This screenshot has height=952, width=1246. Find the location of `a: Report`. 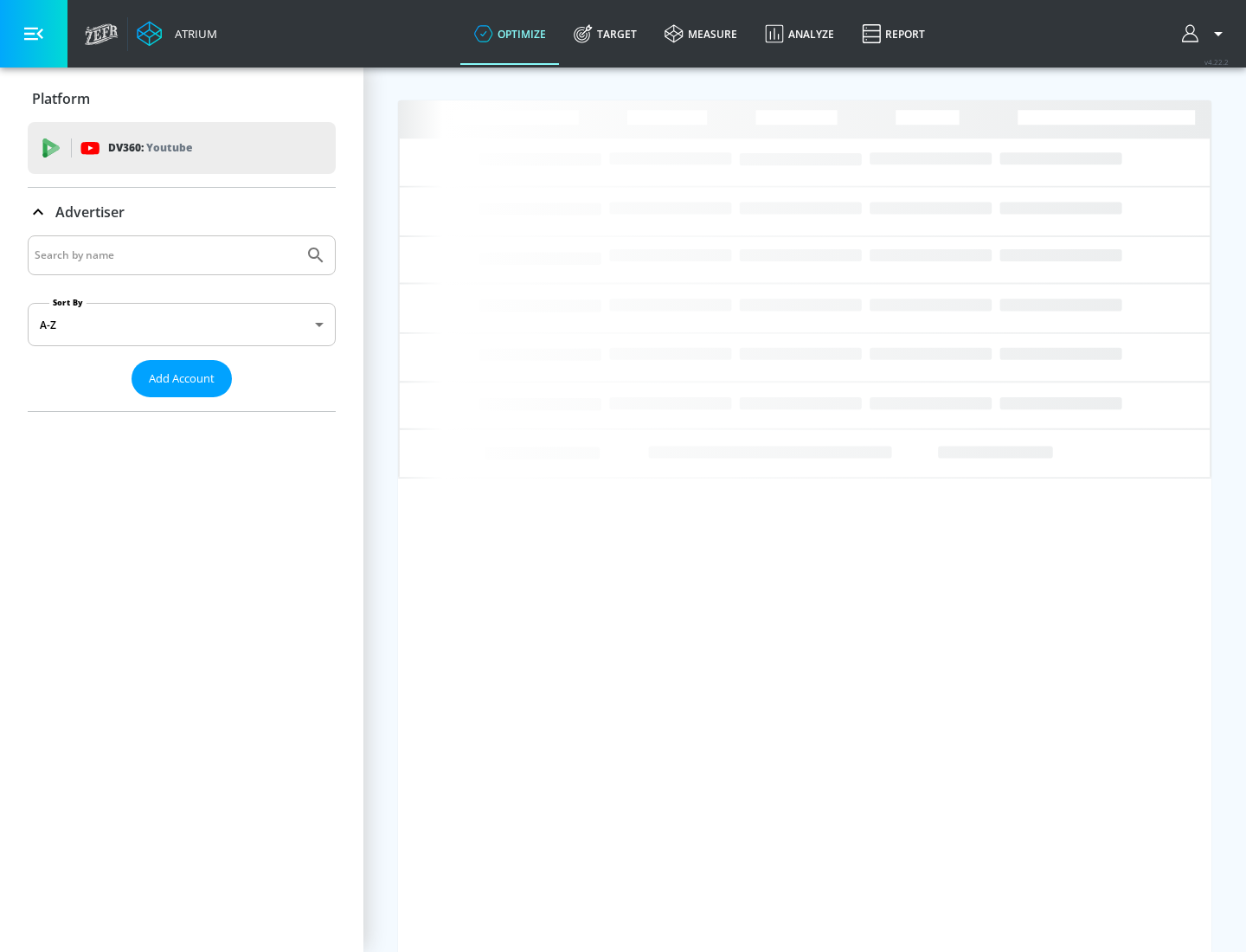

a: Report is located at coordinates (893, 34).